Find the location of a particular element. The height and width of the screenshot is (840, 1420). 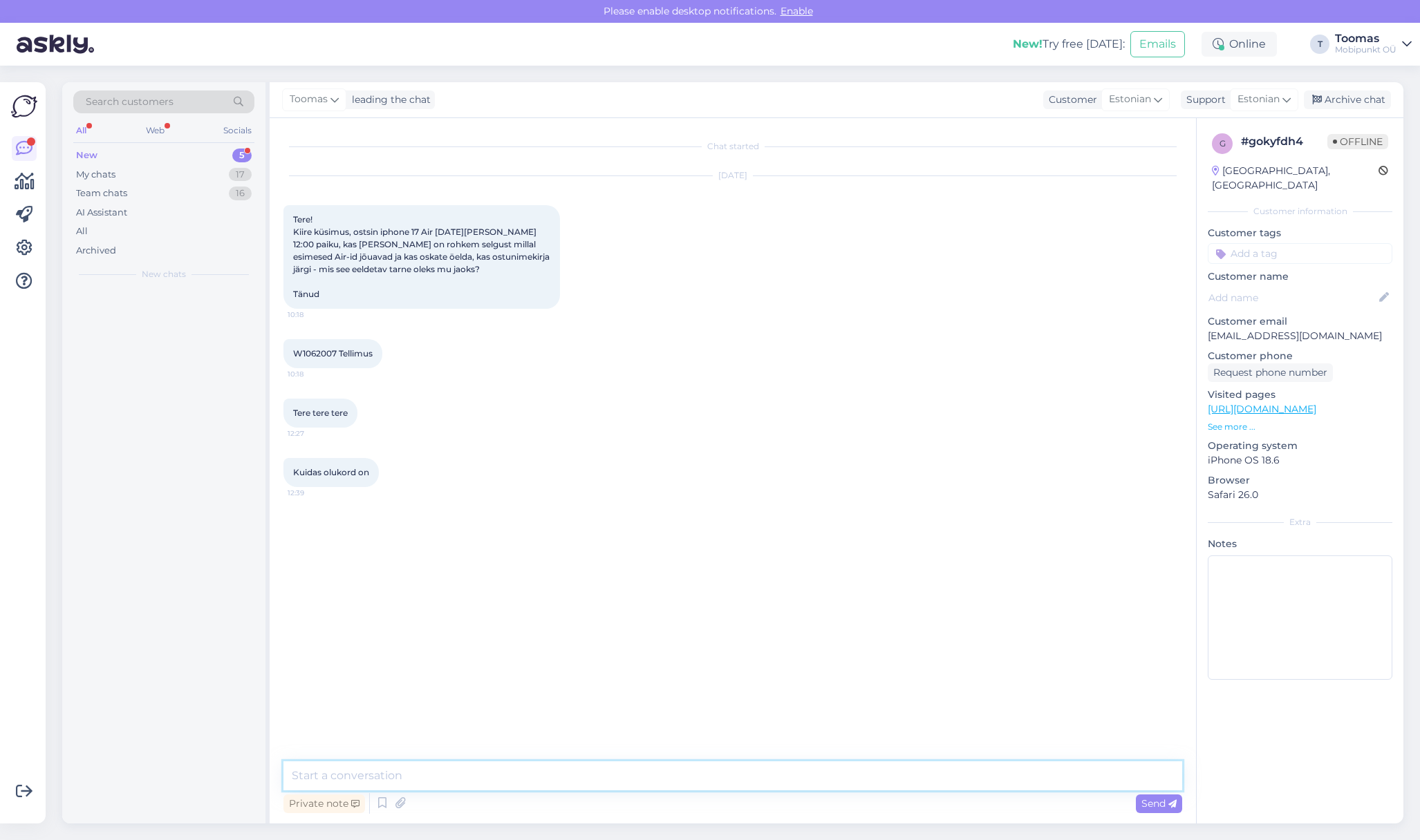

span: Offline is located at coordinates (1357, 142).